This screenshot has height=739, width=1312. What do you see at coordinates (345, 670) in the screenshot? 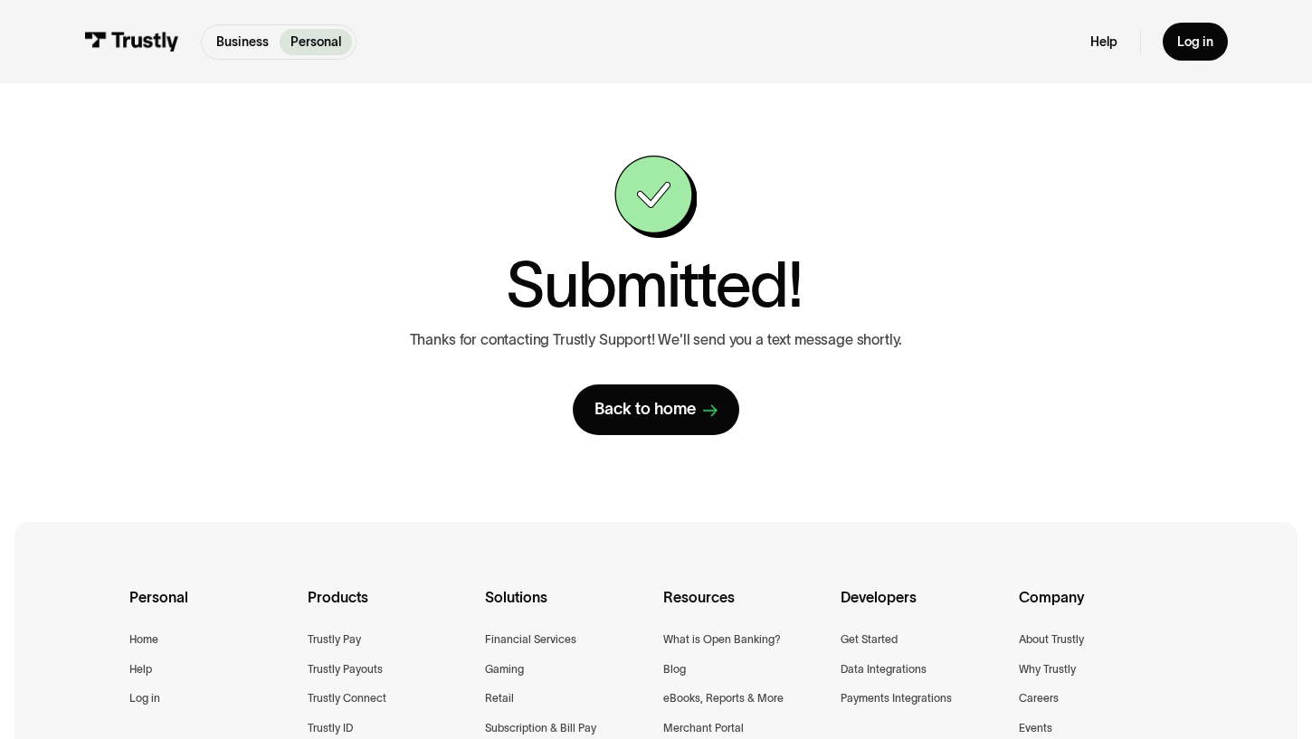
I see `div: Trustly Payouts` at bounding box center [345, 670].